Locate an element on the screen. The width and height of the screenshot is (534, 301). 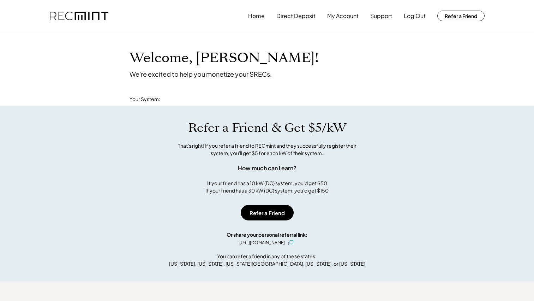
button: Direct Deposit is located at coordinates (296, 16).